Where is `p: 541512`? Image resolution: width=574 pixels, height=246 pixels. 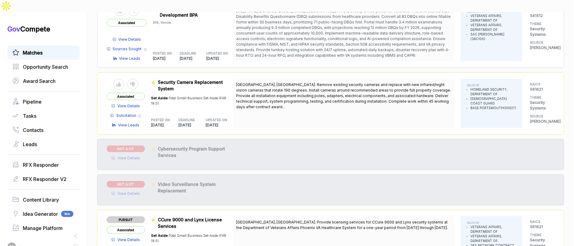
p: 541512 is located at coordinates (543, 16).